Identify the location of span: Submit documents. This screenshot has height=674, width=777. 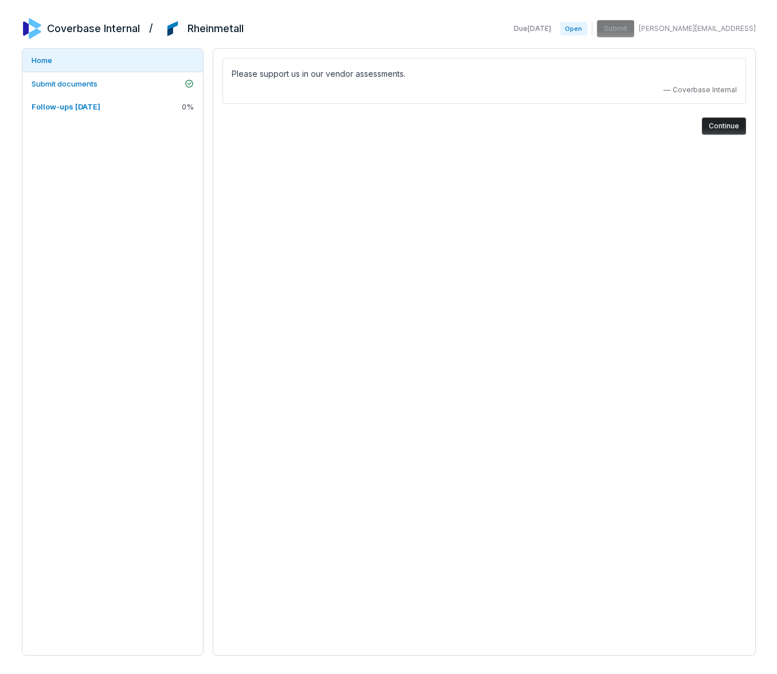
(64, 84).